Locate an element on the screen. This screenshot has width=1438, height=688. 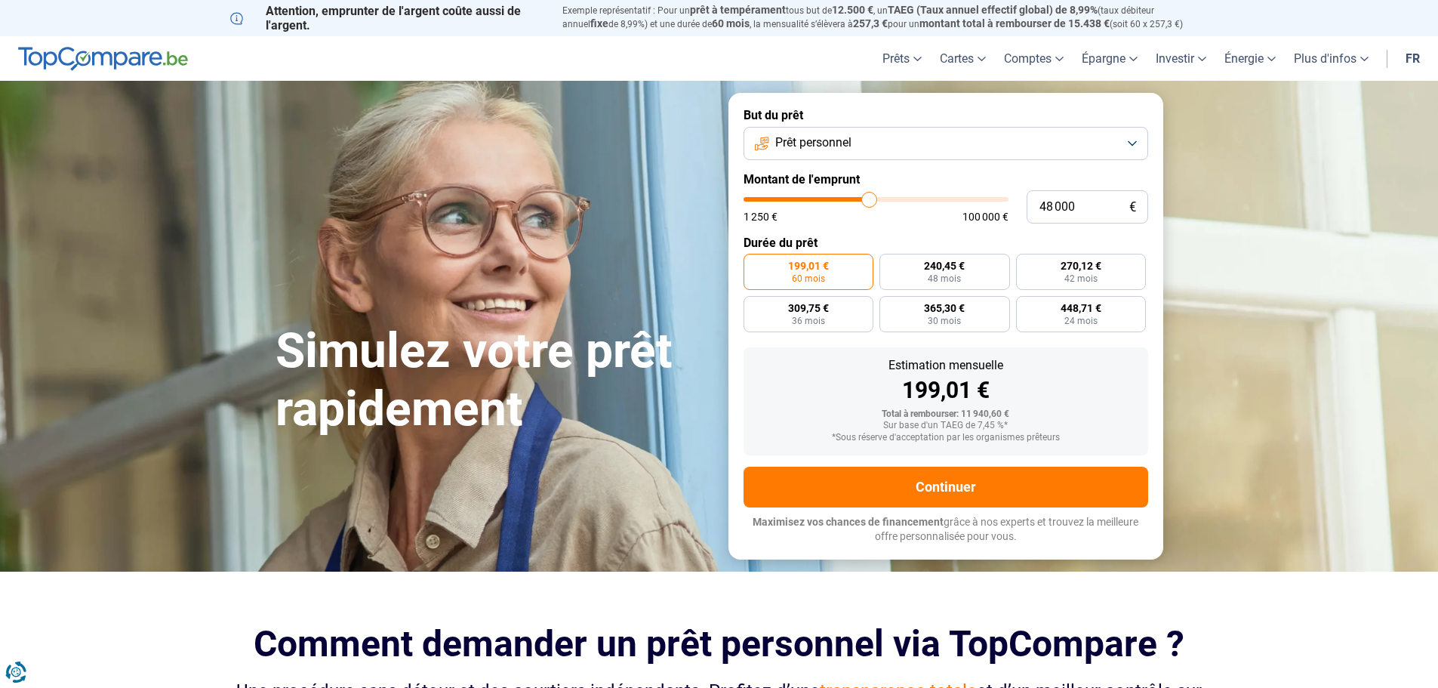
label: But du prêt is located at coordinates (946, 115).